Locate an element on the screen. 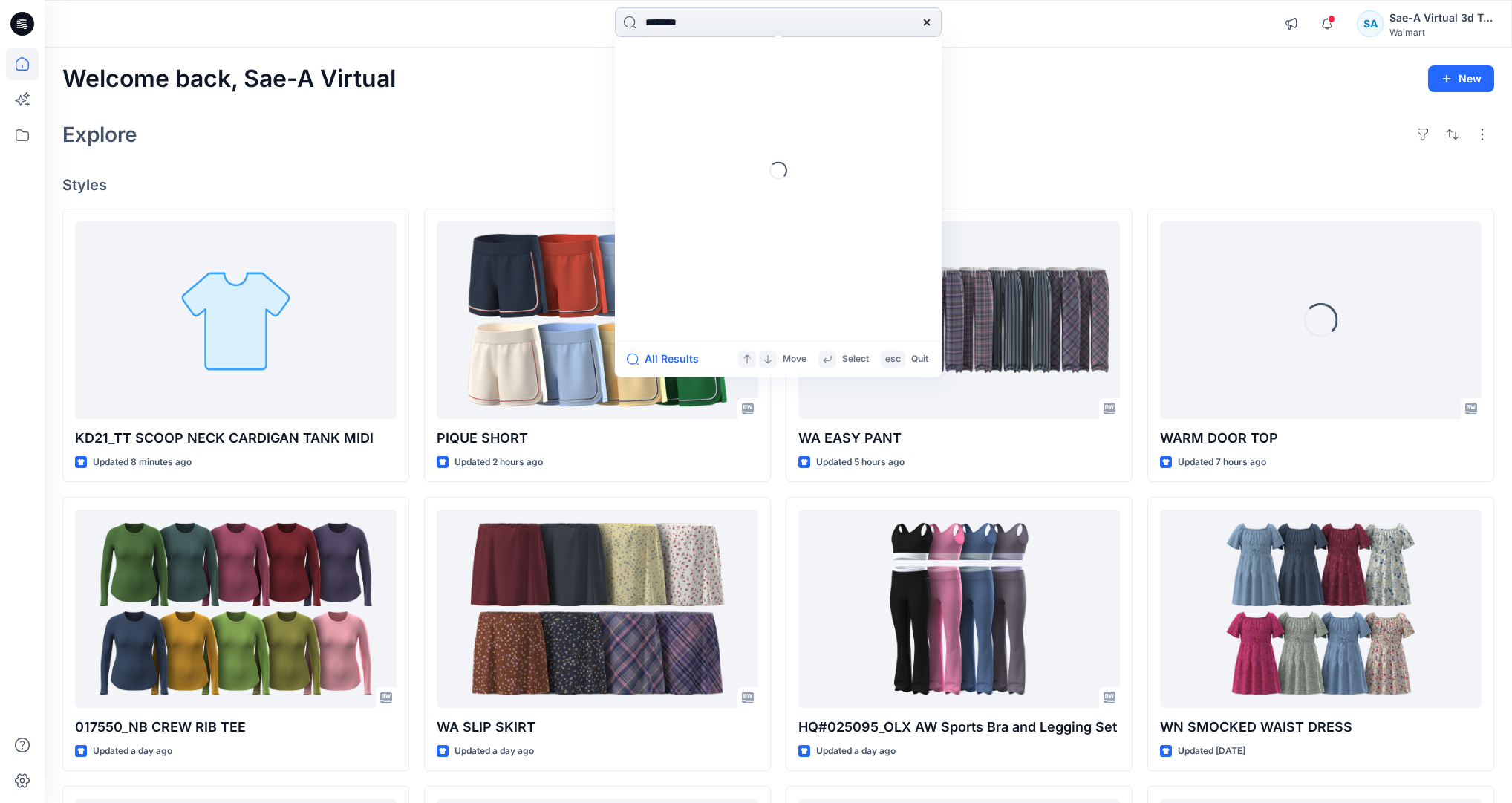 This screenshot has height=803, width=1512. a: KD21_TT SCOOP NECK CARDIGAN TANK MIDI is located at coordinates (235, 320).